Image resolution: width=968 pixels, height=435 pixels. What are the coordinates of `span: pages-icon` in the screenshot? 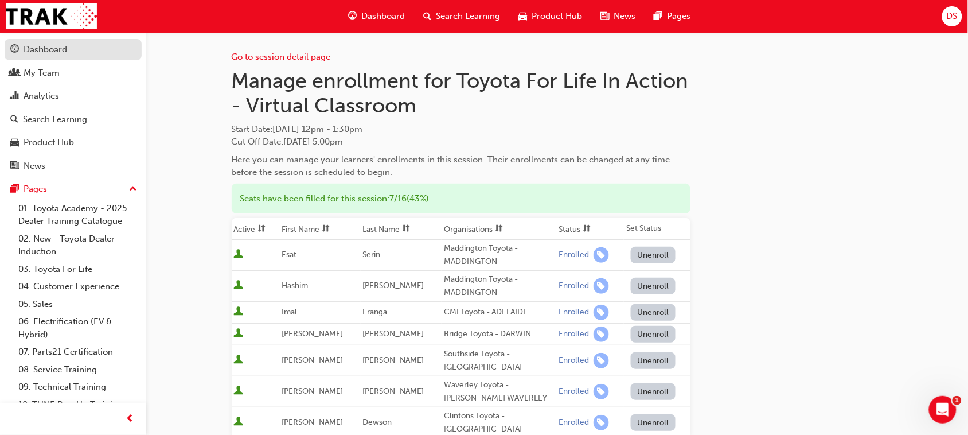 It's located at (14, 189).